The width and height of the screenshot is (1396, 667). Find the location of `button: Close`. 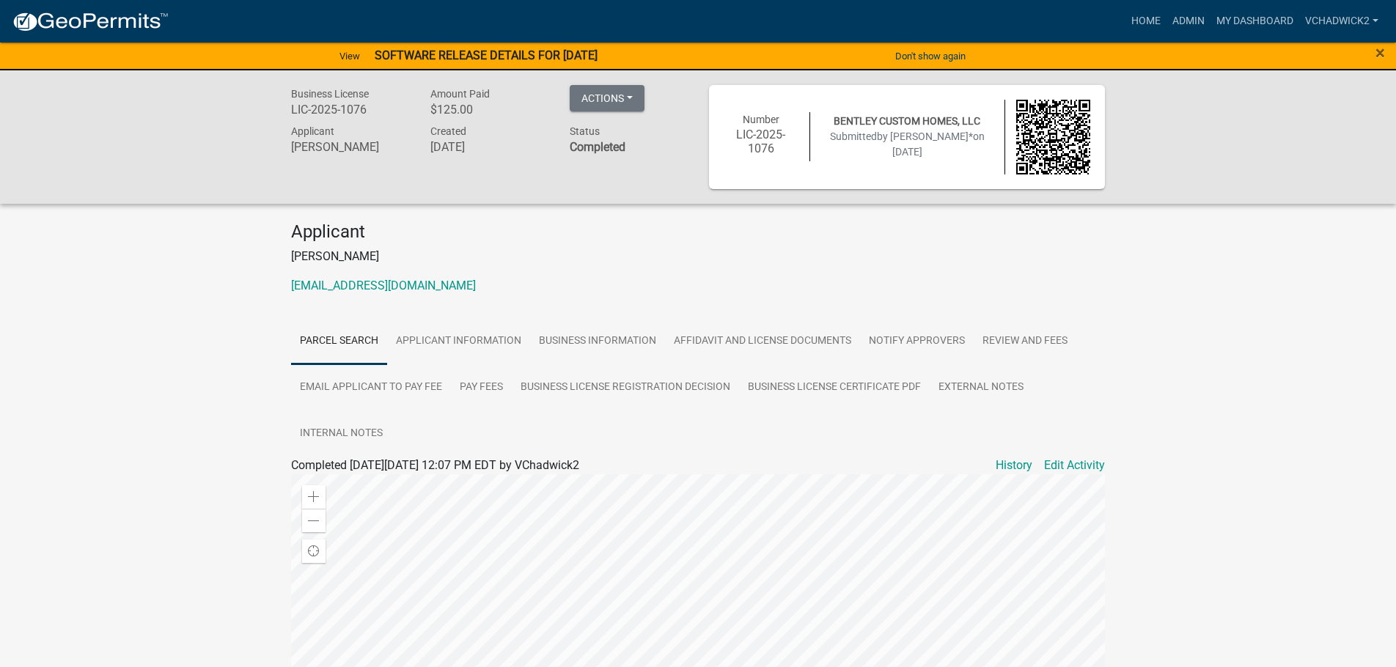

button: Close is located at coordinates (1380, 53).